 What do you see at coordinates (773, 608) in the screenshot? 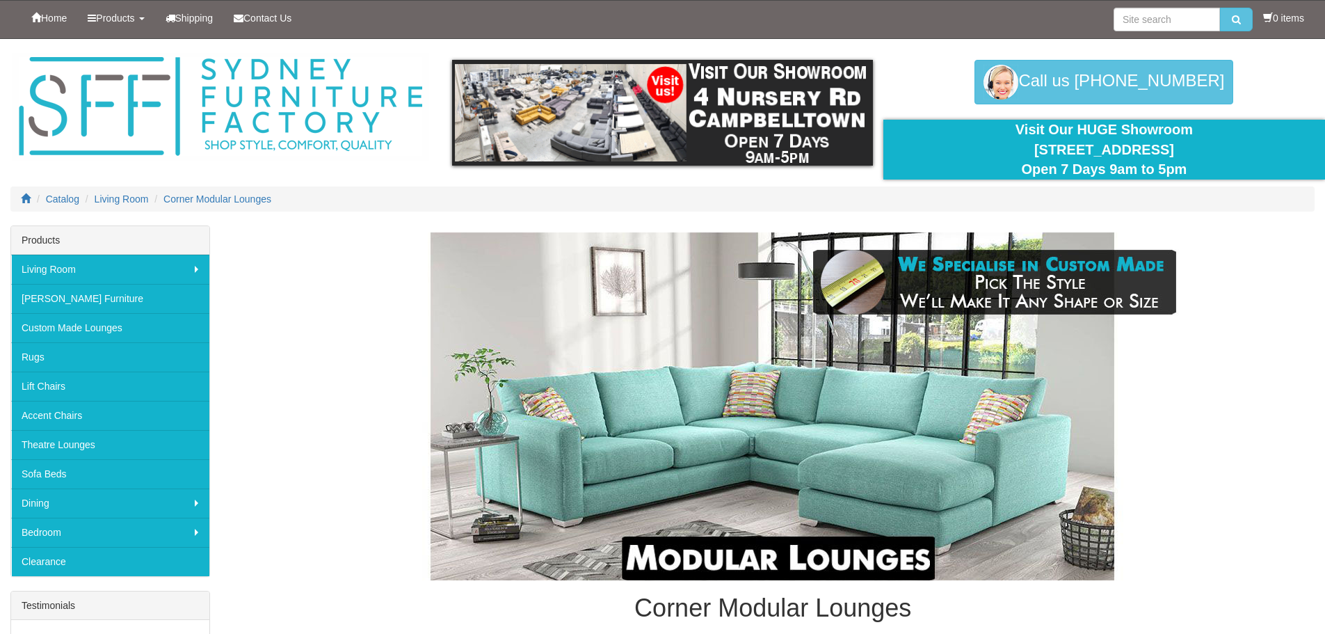
I see `h1: Corner Modular Lounges` at bounding box center [773, 608].